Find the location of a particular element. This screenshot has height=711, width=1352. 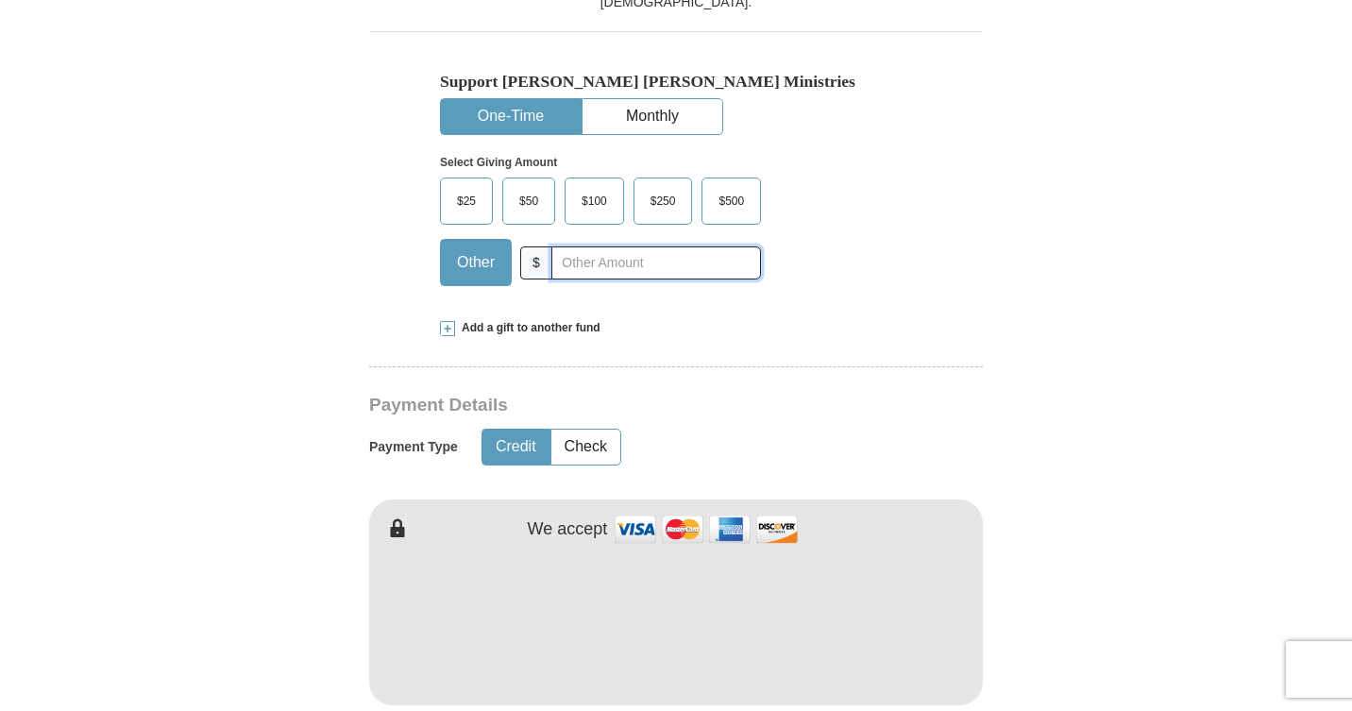

strong: Select Giving Amount is located at coordinates (499, 162).